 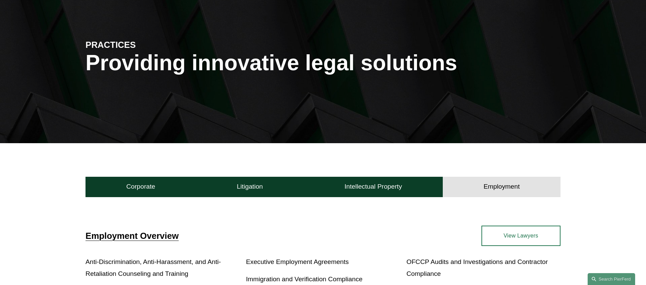 I want to click on h4: Litigation, so click(x=250, y=187).